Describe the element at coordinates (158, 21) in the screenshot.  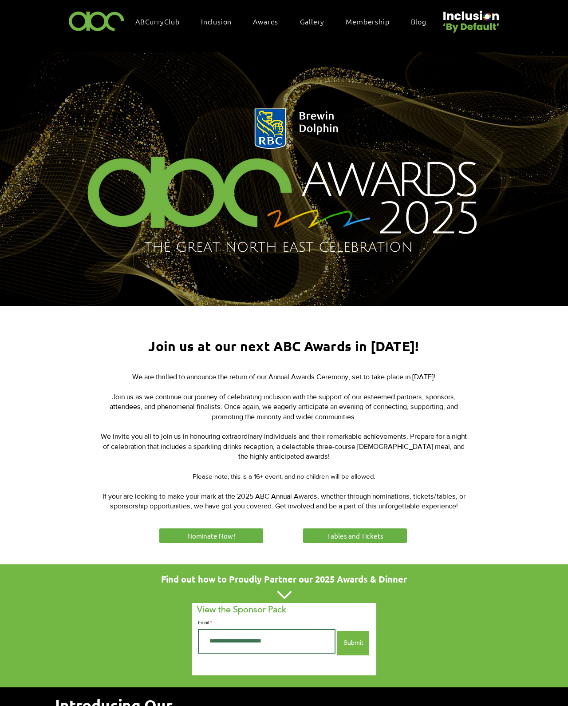
I see `span: ABCurryClub` at that location.